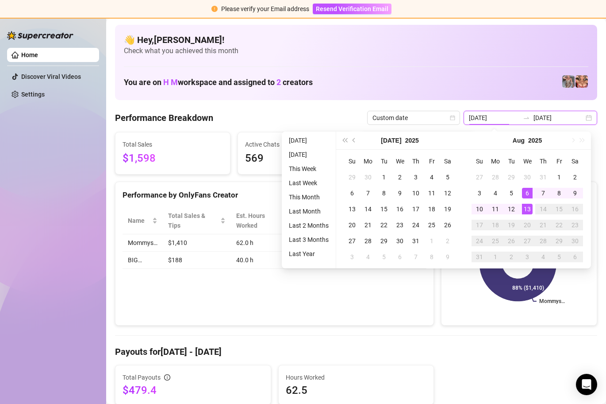 The image size is (606, 404). What do you see at coordinates (265, 260) in the screenshot?
I see `td: 40.0 h` at bounding box center [265, 260].